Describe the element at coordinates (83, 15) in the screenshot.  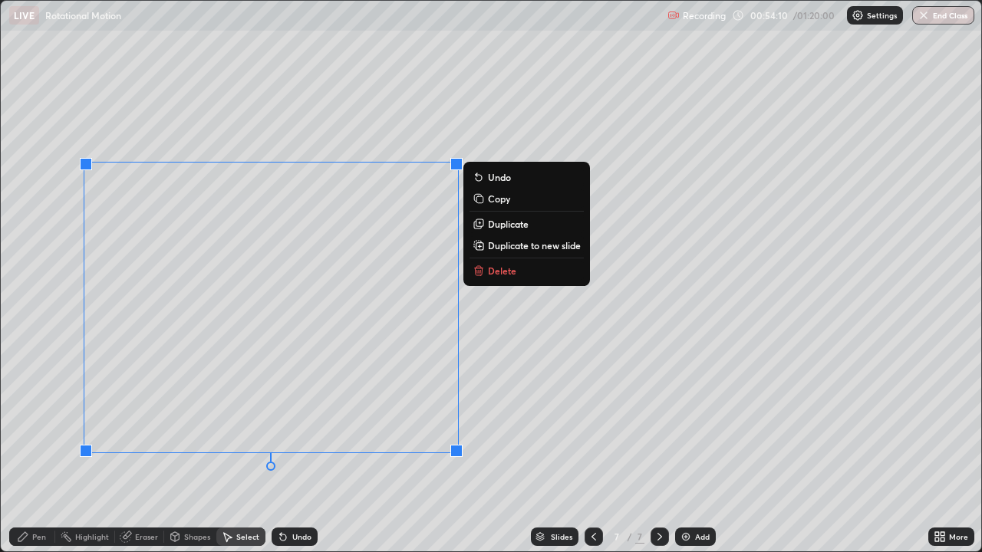
I see `p: Rotational Motion` at that location.